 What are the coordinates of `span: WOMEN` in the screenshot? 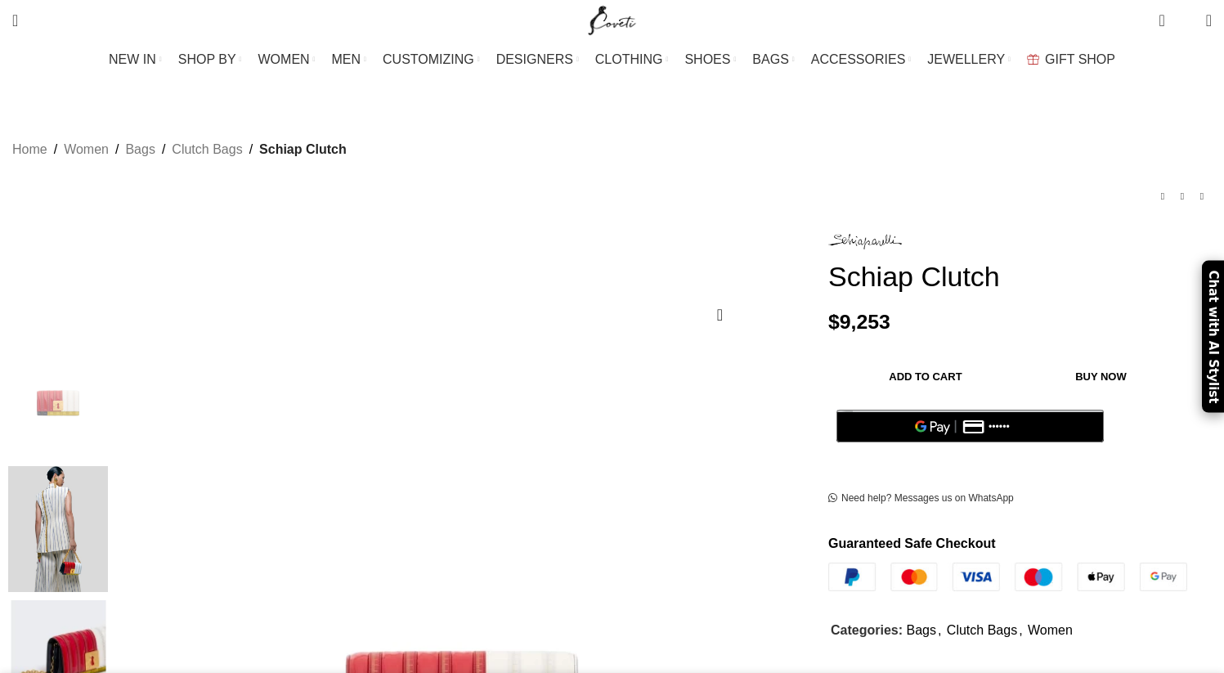 It's located at (284, 59).